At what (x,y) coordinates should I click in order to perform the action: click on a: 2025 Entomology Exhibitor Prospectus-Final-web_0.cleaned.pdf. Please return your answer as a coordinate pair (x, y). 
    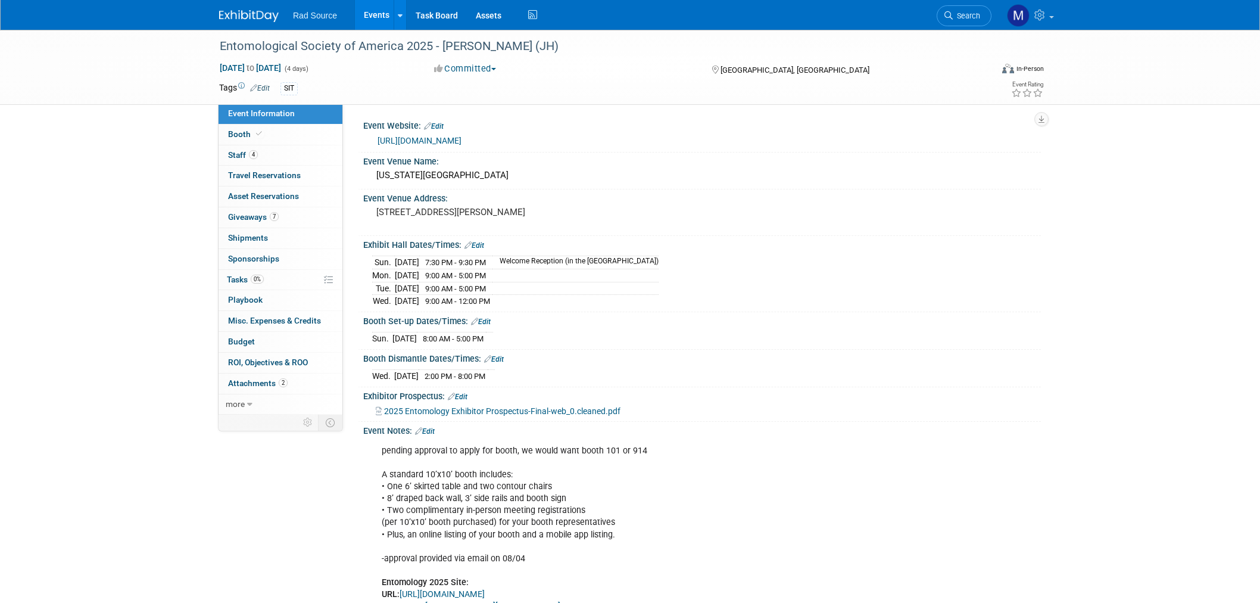
    Looking at the image, I should click on (498, 411).